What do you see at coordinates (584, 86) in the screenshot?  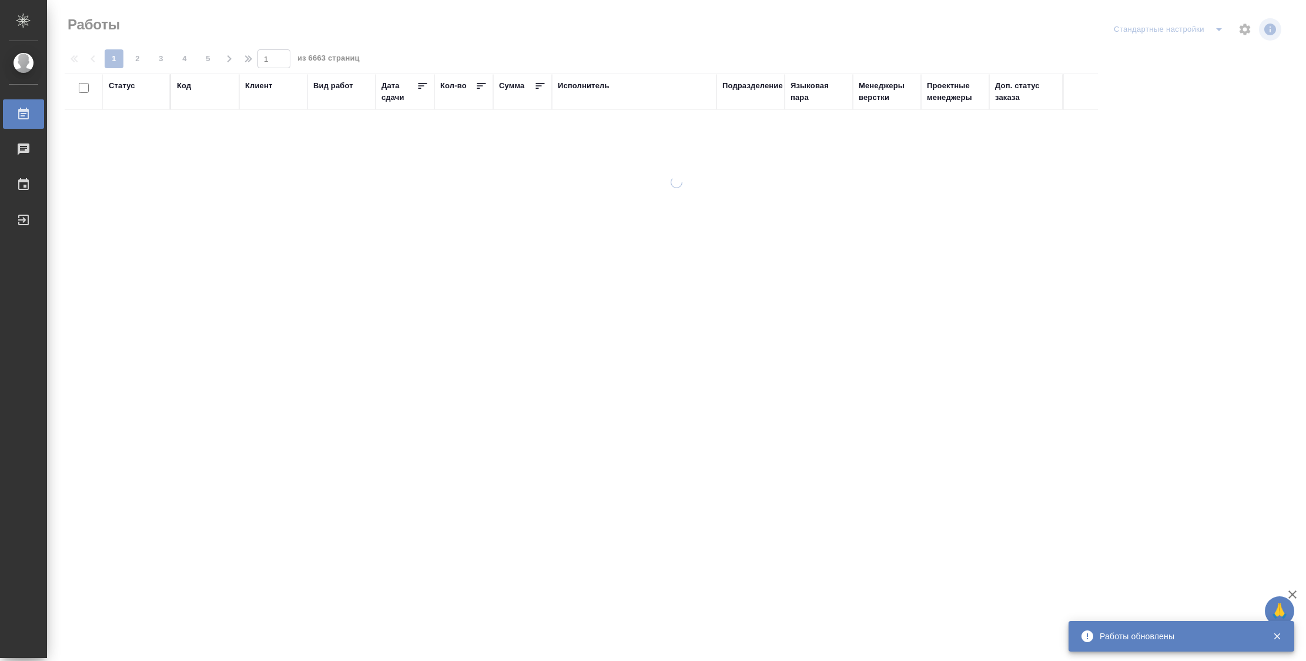 I see `div: Исполнитель` at bounding box center [584, 86].